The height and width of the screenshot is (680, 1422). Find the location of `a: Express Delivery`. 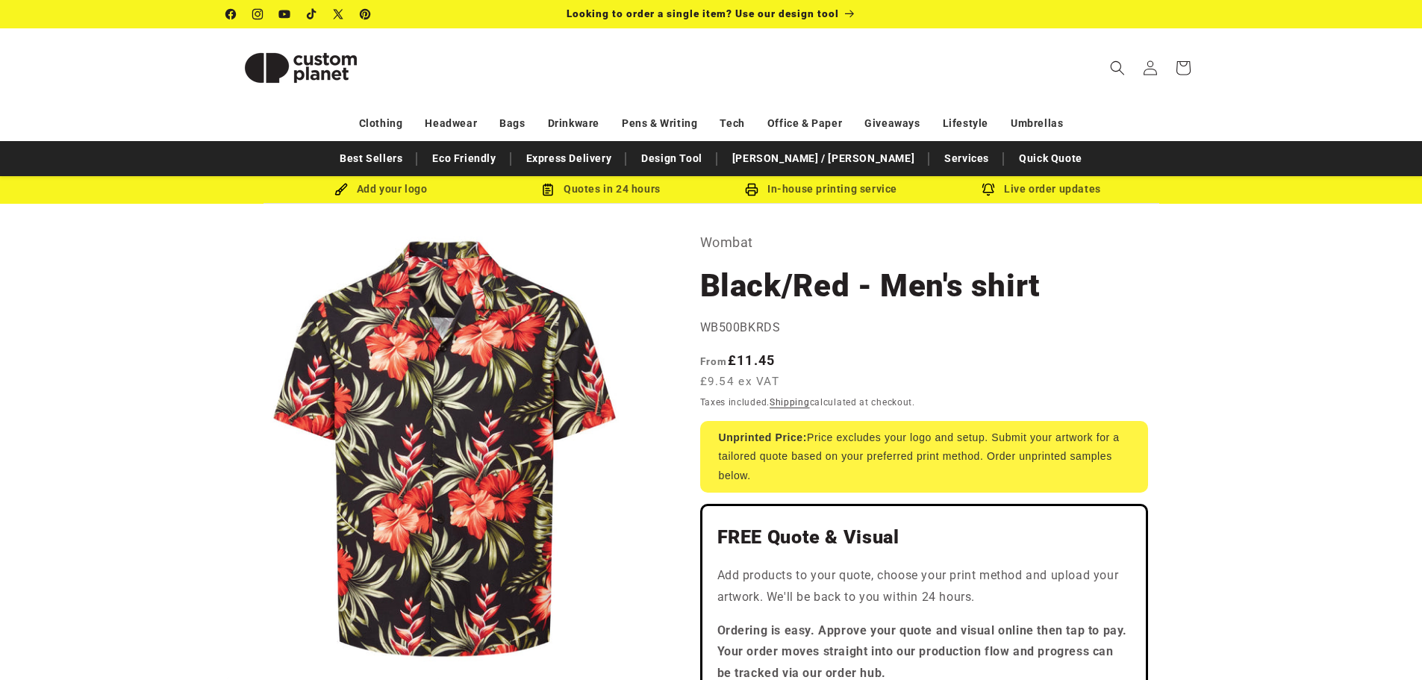

a: Express Delivery is located at coordinates (569, 158).